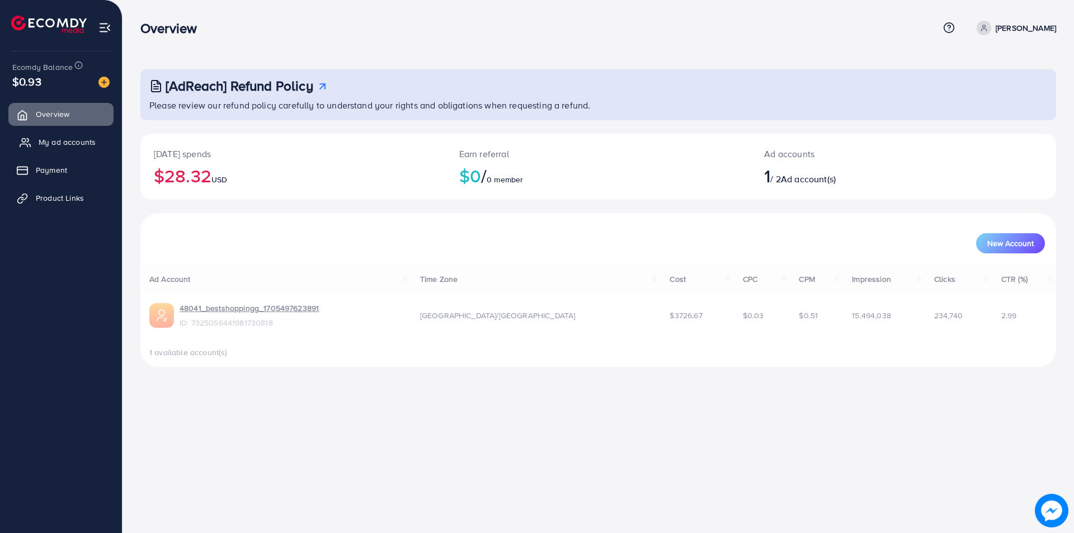  I want to click on a: My ad accounts, so click(61, 142).